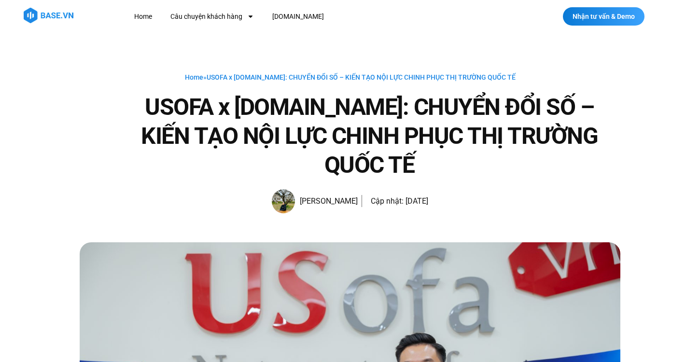  I want to click on a: Nhận tư vấn & Demo, so click(604, 16).